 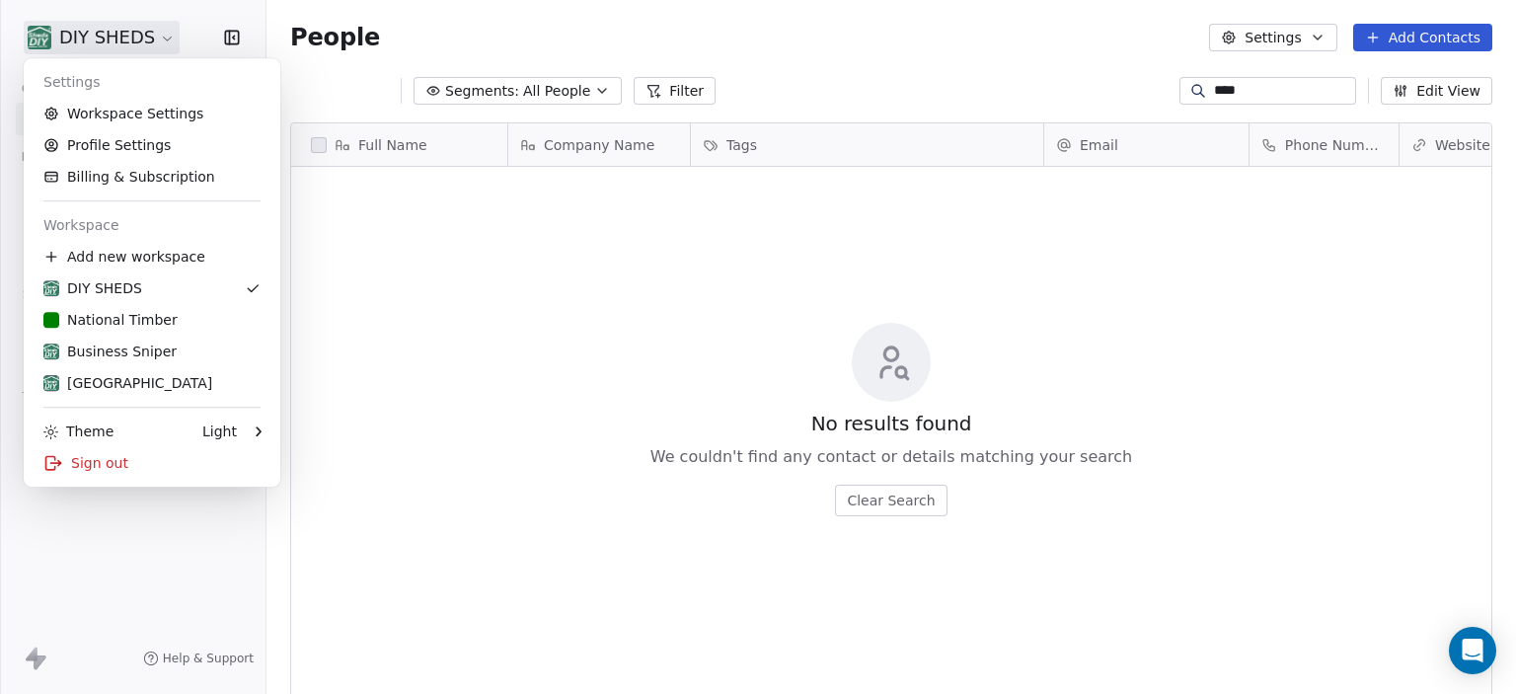 What do you see at coordinates (219, 431) in the screenshot?
I see `div: Light` at bounding box center [219, 431].